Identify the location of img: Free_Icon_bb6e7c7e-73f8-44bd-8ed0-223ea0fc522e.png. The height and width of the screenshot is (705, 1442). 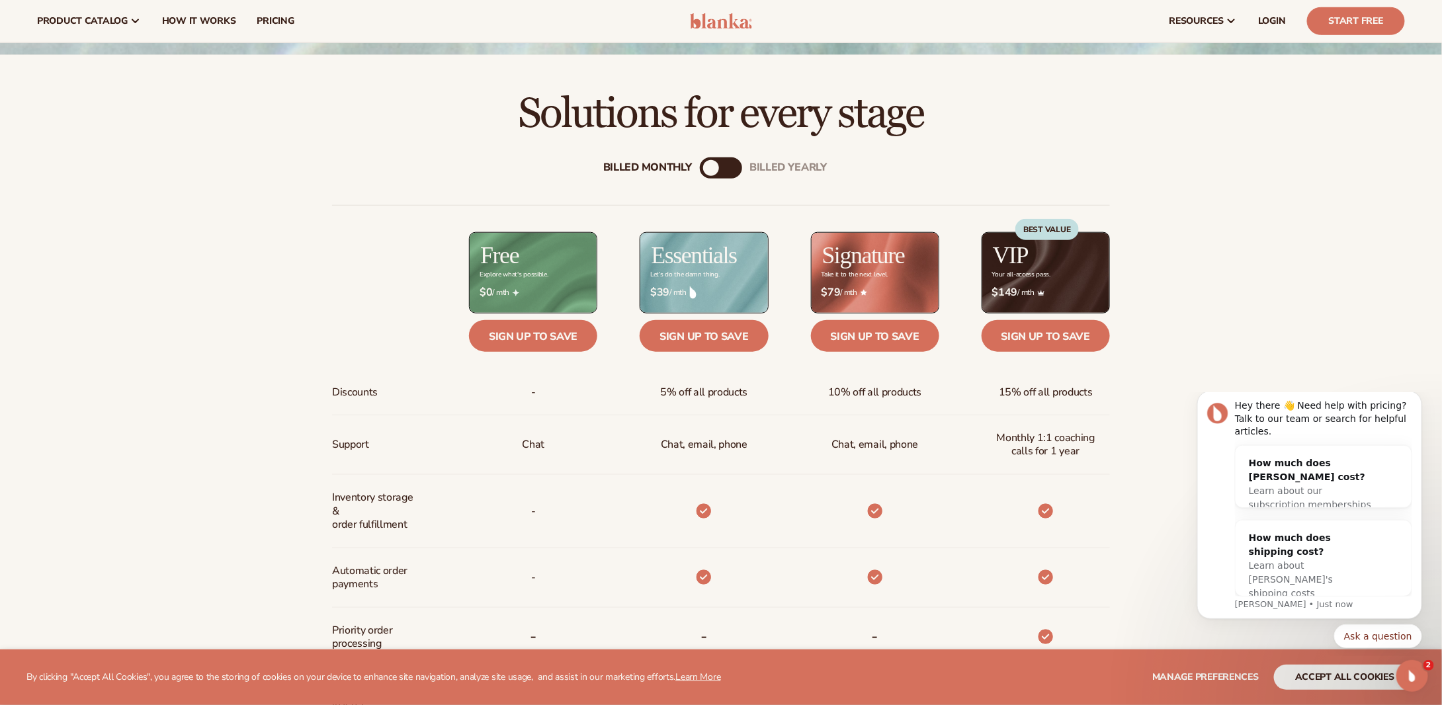
(516, 293).